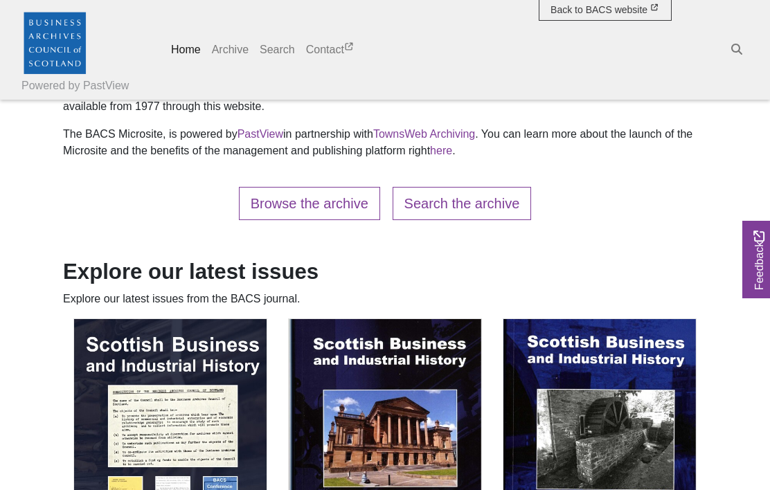 Image resolution: width=770 pixels, height=490 pixels. Describe the element at coordinates (441, 150) in the screenshot. I see `a: here` at that location.